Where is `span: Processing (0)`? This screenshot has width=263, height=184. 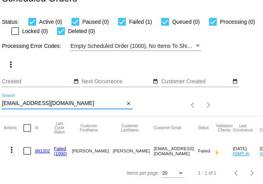
span: Processing (0) is located at coordinates (238, 22).